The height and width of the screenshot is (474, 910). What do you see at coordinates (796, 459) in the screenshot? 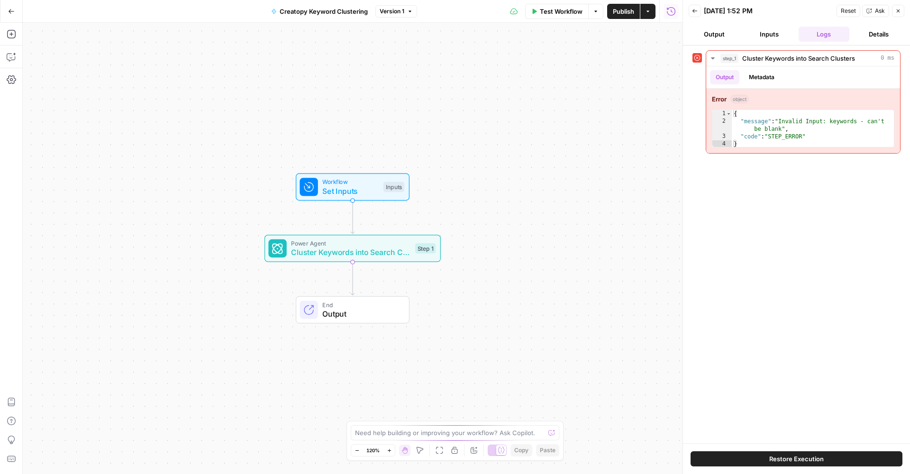
I see `button: Restore Execution` at bounding box center [796, 459].